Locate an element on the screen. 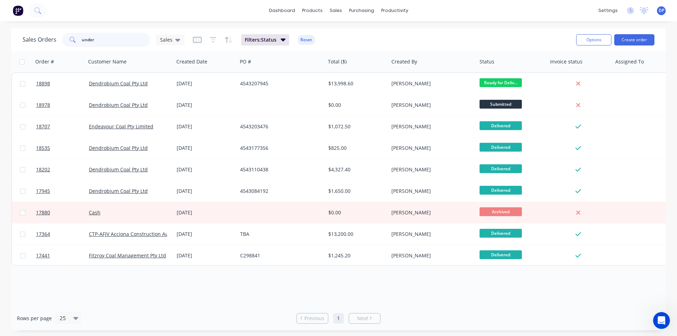 The image size is (677, 336). a: 17364 is located at coordinates (62, 234).